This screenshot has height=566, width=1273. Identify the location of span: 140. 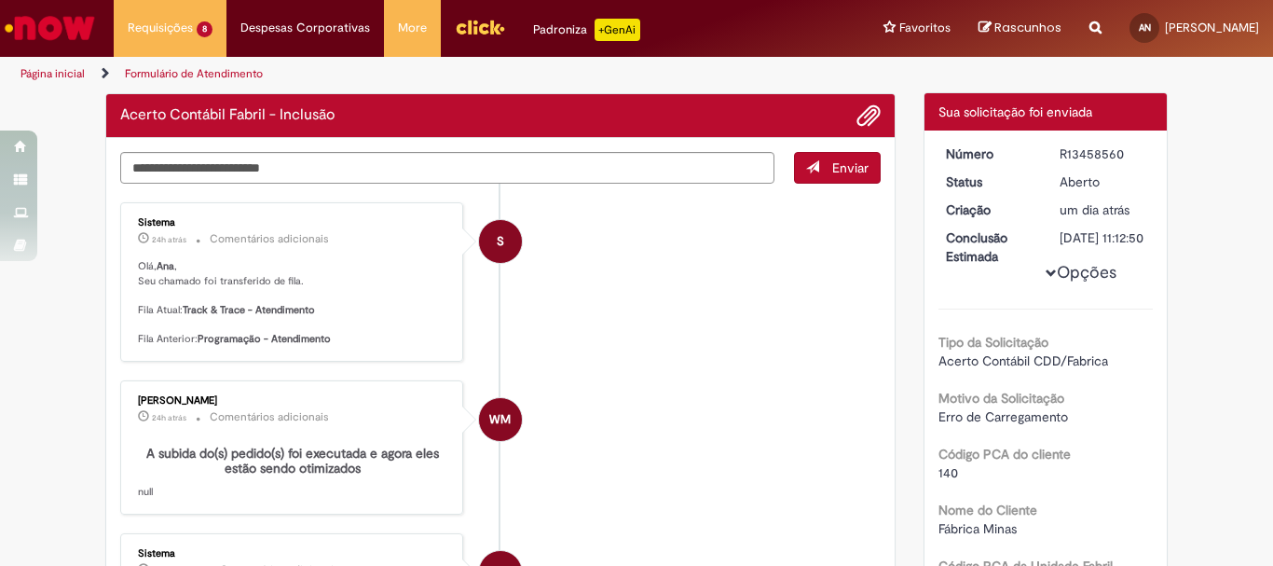
(948, 472).